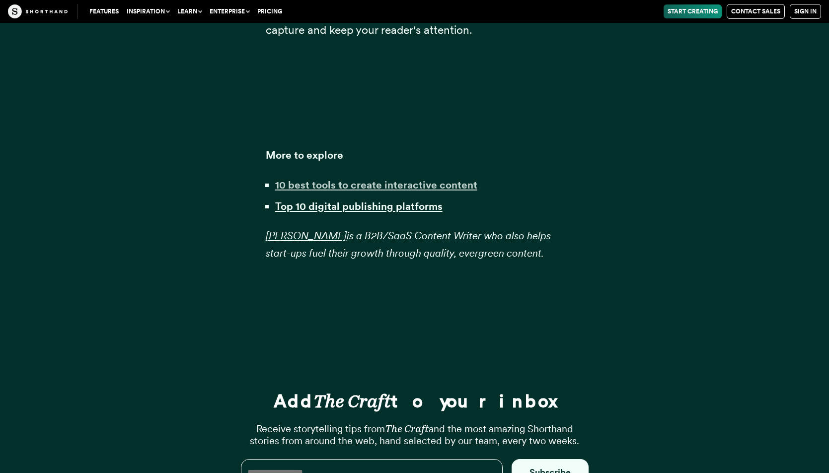  What do you see at coordinates (805, 11) in the screenshot?
I see `a: Sign in` at bounding box center [805, 11].